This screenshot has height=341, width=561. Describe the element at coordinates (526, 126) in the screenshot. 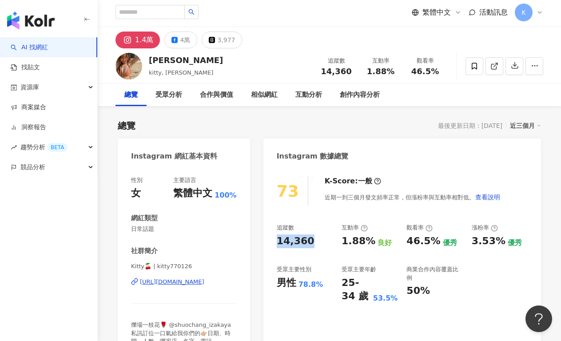

I see `div: 近三個月` at that location.